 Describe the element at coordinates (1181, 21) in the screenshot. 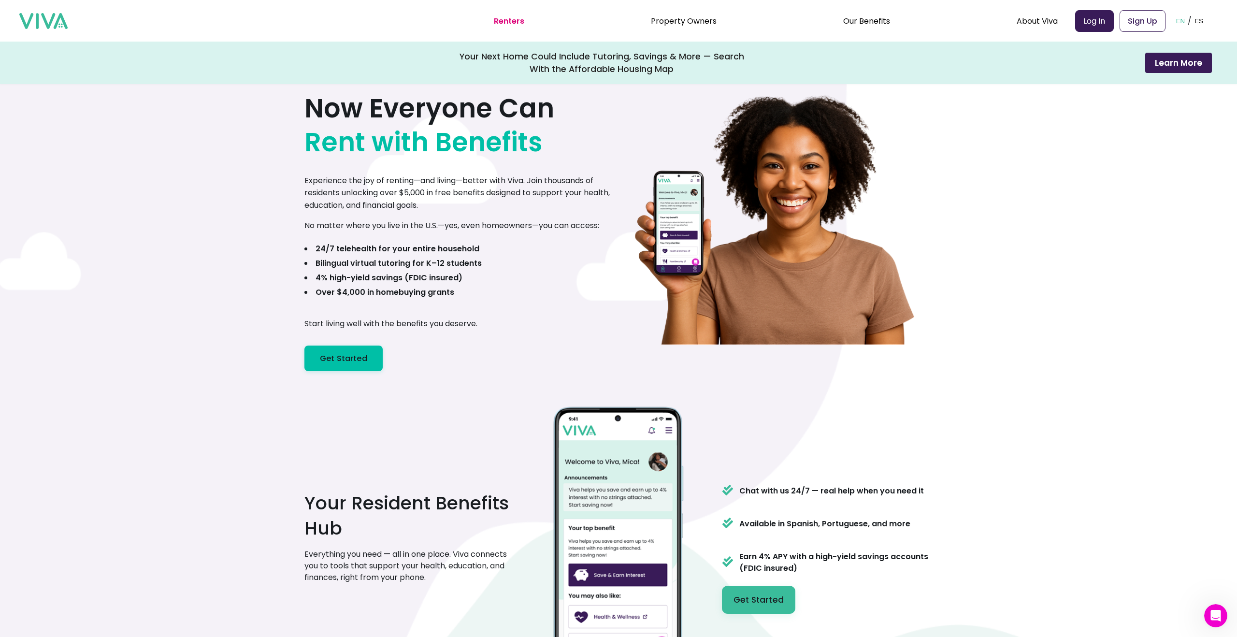

I see `button: EN` at that location.